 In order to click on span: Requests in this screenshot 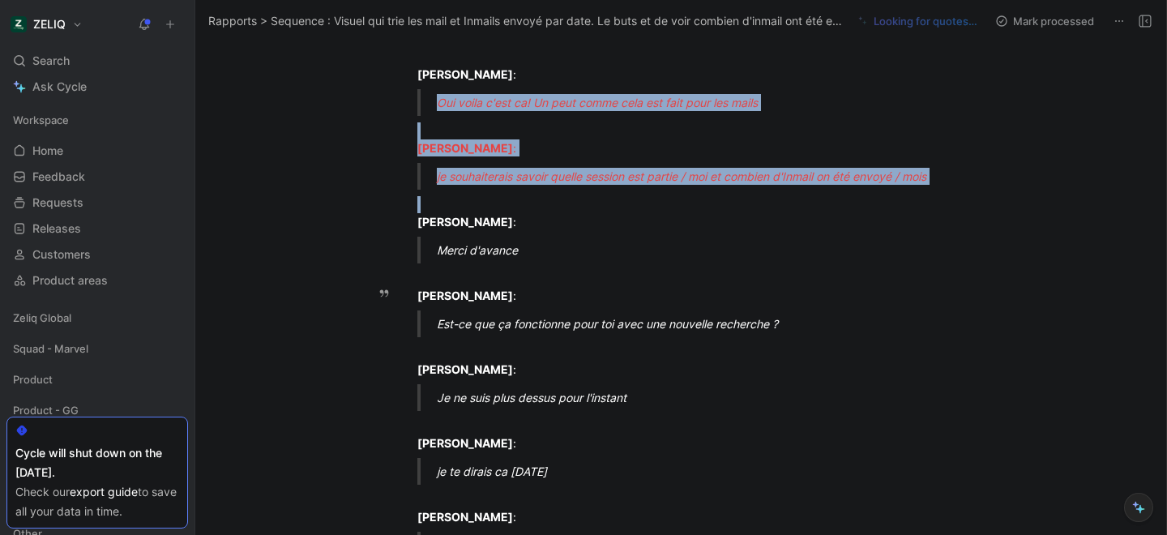, I will do `click(58, 203)`.